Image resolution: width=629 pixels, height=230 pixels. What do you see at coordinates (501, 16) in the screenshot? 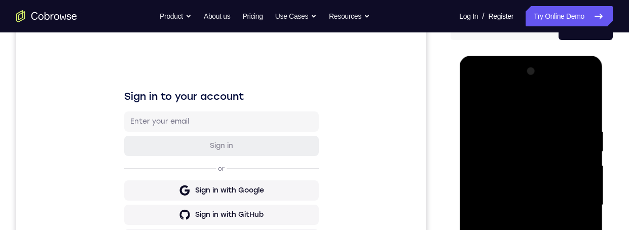
I see `a: Register` at bounding box center [501, 16].